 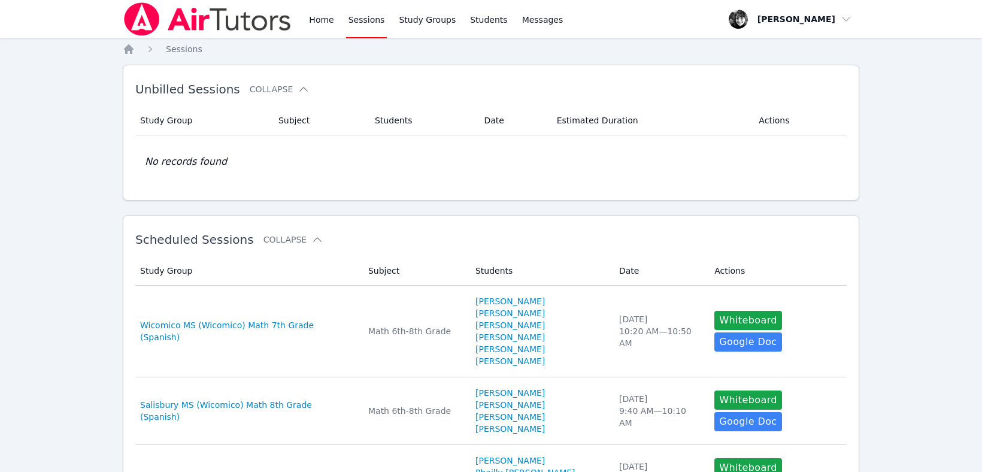 What do you see at coordinates (187, 89) in the screenshot?
I see `span: Unbilled Sessions` at bounding box center [187, 89].